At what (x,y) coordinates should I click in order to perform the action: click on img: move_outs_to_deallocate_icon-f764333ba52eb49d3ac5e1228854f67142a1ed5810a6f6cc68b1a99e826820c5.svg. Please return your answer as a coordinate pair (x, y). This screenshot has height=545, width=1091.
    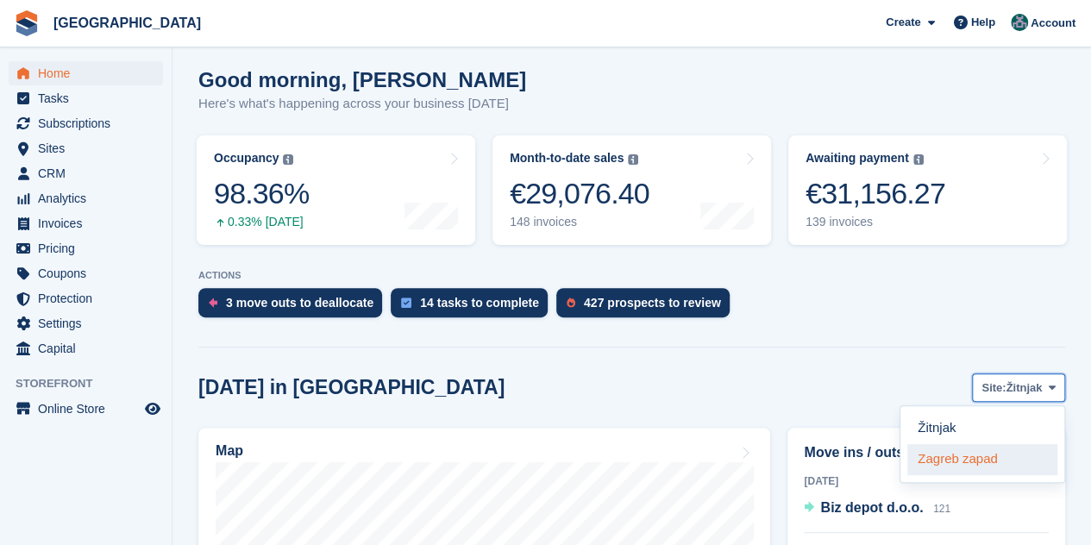
    Looking at the image, I should click on (213, 303).